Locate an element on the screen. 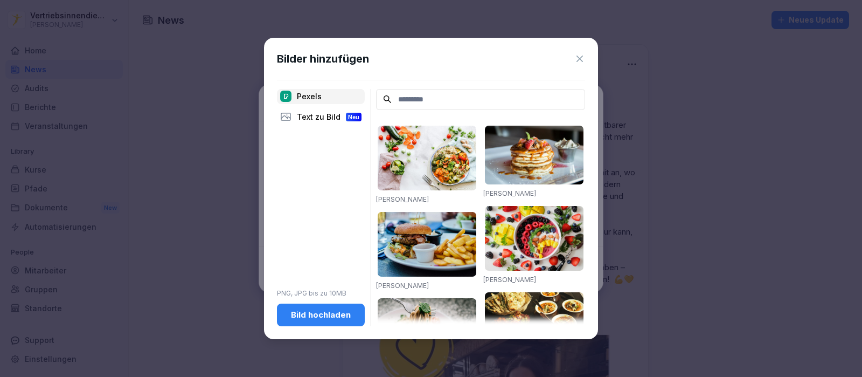 The height and width of the screenshot is (377, 862). div: Bild hochladen is located at coordinates (321, 315).